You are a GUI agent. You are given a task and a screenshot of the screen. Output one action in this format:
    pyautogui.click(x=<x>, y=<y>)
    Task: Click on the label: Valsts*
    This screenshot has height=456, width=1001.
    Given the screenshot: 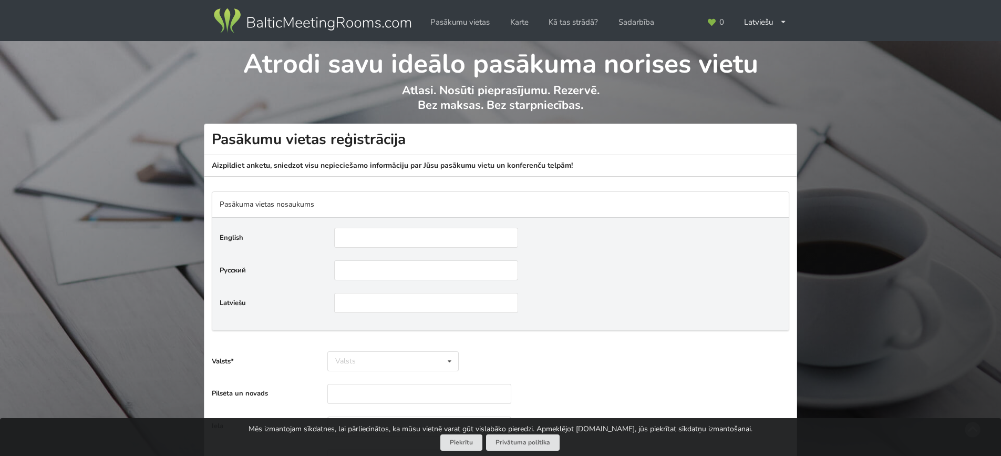 What is the action you would take?
    pyautogui.click(x=265, y=361)
    